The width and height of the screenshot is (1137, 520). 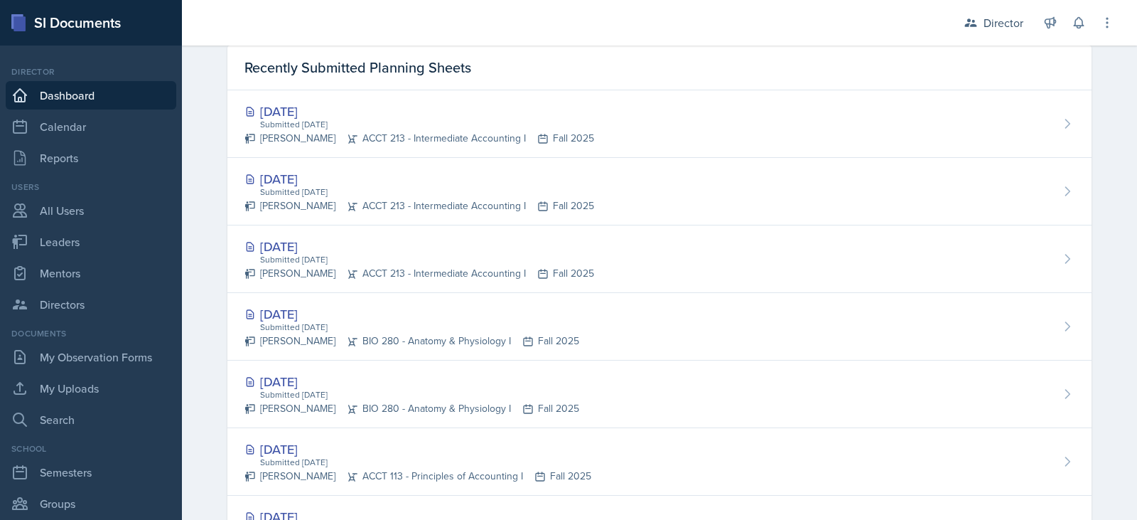 I want to click on a: My Uploads, so click(x=91, y=388).